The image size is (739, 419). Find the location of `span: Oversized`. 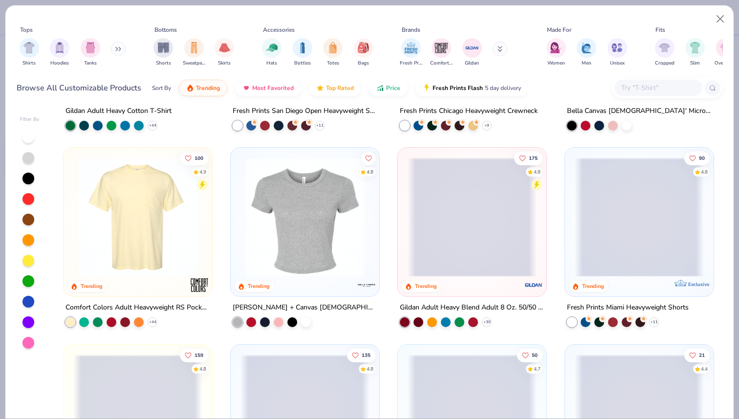

span: Oversized is located at coordinates (725, 63).